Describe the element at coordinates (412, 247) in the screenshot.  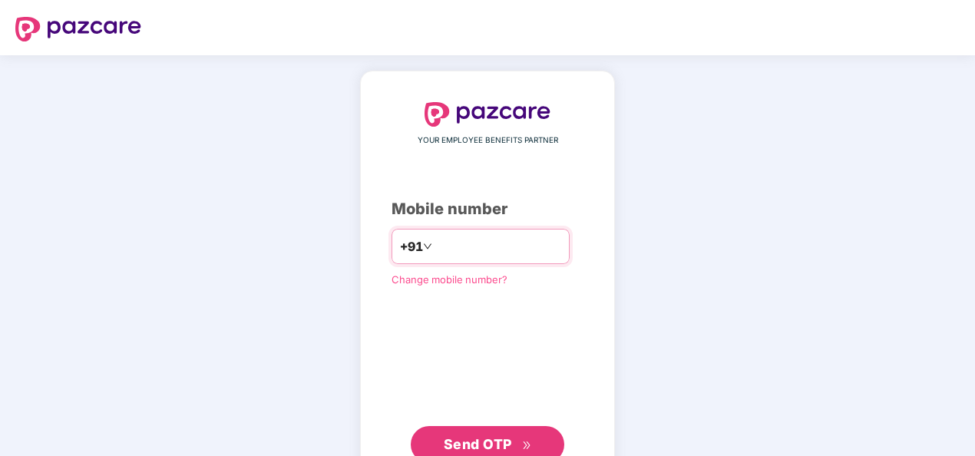
I see `span: +91` at that location.